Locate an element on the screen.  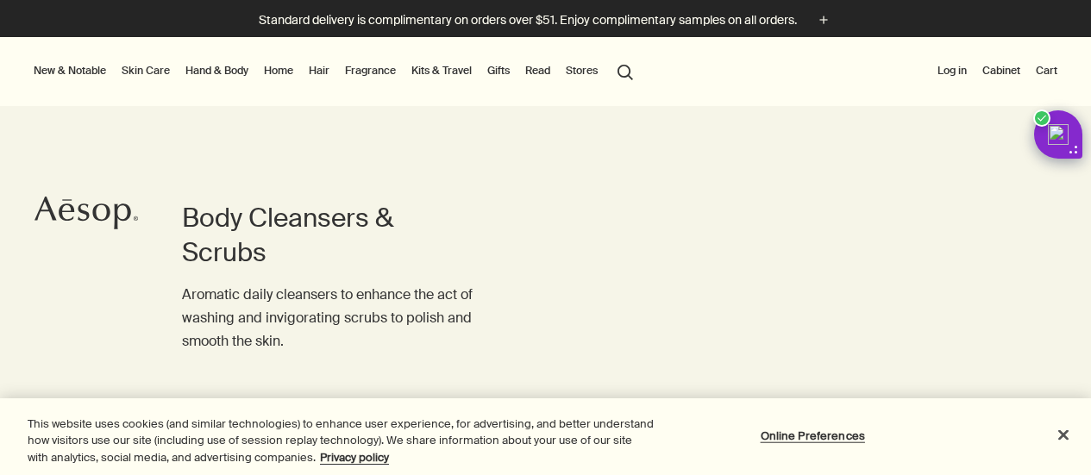
a: Cabinet is located at coordinates (1002, 71).